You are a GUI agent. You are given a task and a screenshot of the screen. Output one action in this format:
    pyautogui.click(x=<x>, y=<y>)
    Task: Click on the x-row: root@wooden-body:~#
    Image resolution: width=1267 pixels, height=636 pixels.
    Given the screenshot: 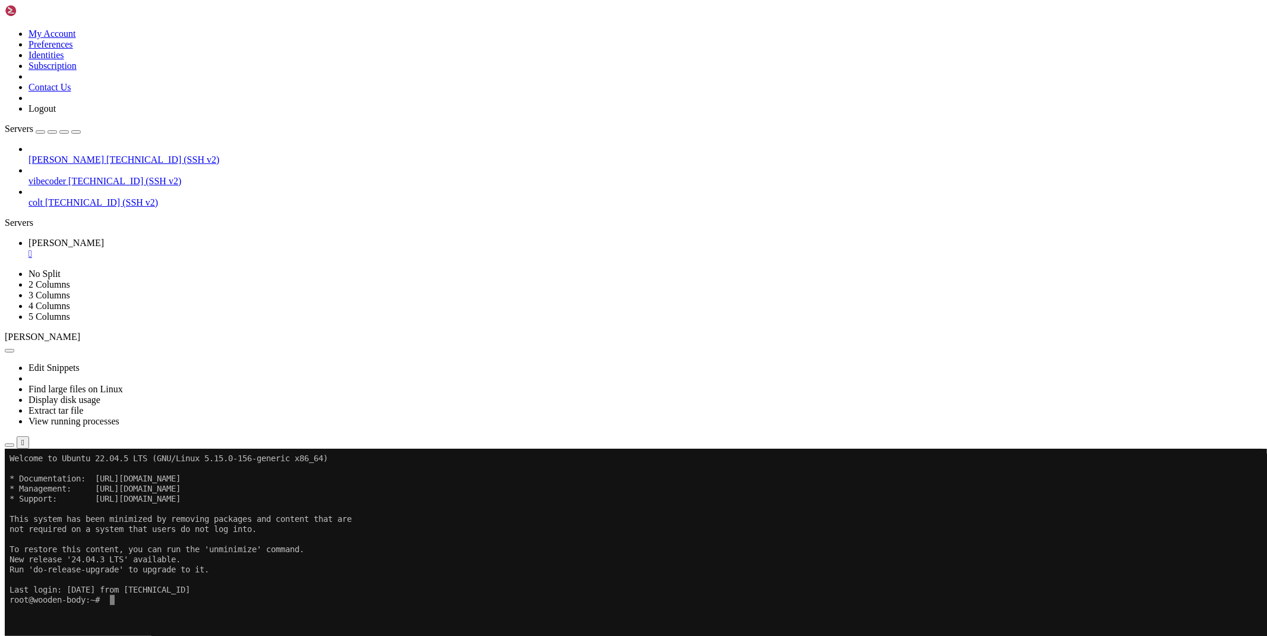 What is the action you would take?
    pyautogui.click(x=559, y=151)
    